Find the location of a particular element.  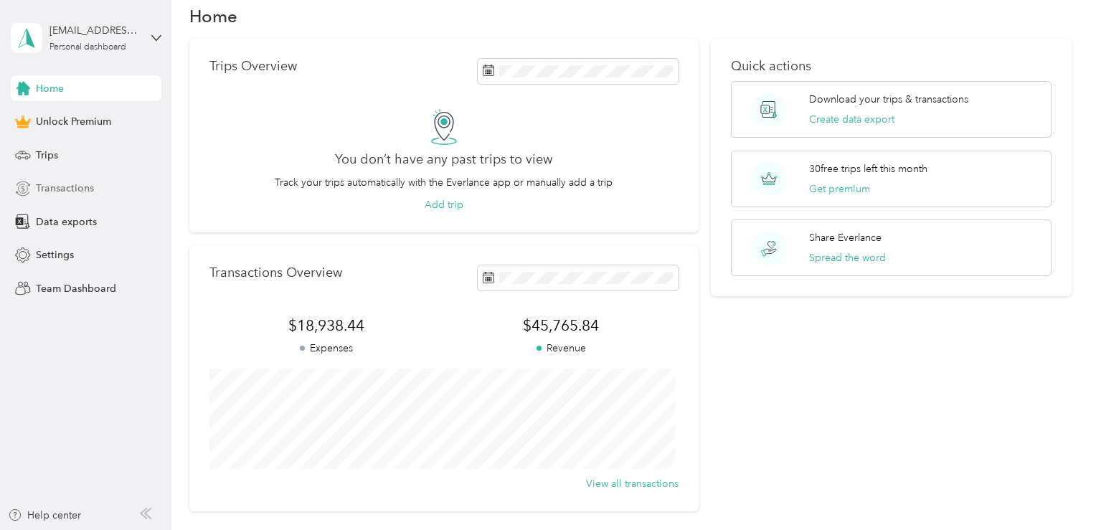

button: Create data export is located at coordinates (851, 119).